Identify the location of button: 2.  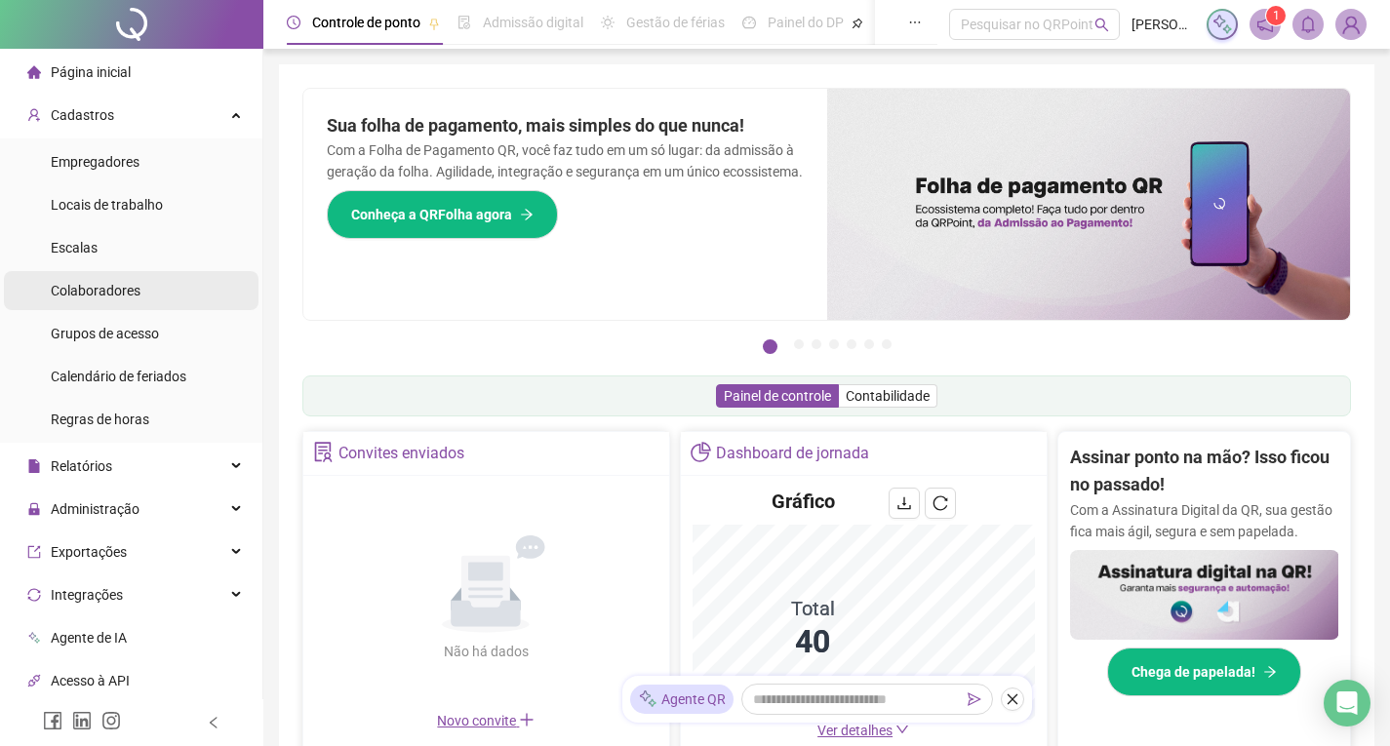
(799, 344).